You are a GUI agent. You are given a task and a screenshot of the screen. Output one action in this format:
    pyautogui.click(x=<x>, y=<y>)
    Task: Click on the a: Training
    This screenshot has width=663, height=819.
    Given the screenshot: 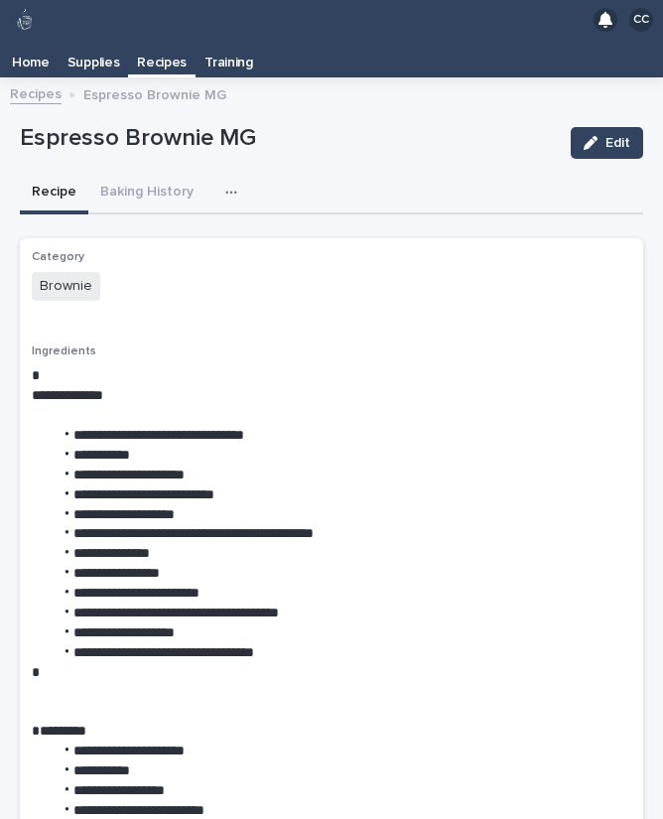 What is the action you would take?
    pyautogui.click(x=228, y=59)
    